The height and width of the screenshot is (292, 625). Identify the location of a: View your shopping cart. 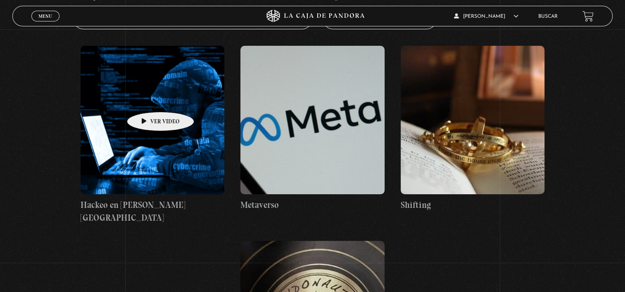
(587, 16).